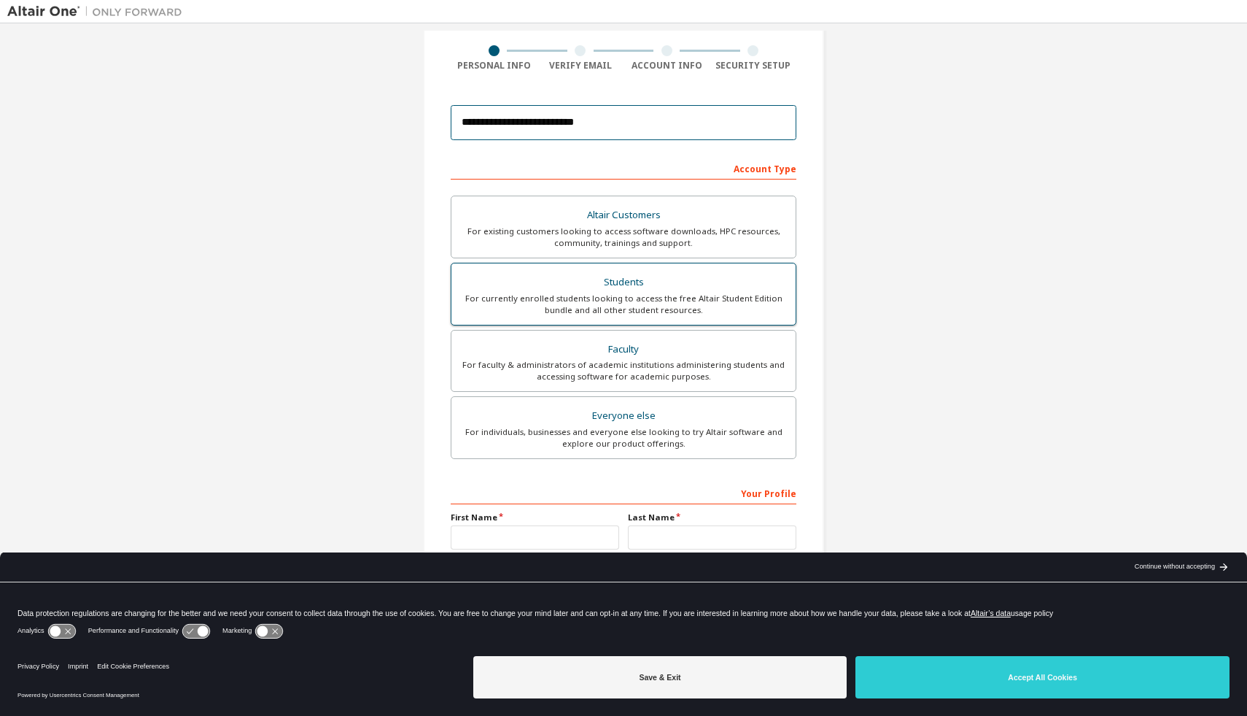  What do you see at coordinates (535, 517) in the screenshot?
I see `label: First Name` at bounding box center [535, 517].